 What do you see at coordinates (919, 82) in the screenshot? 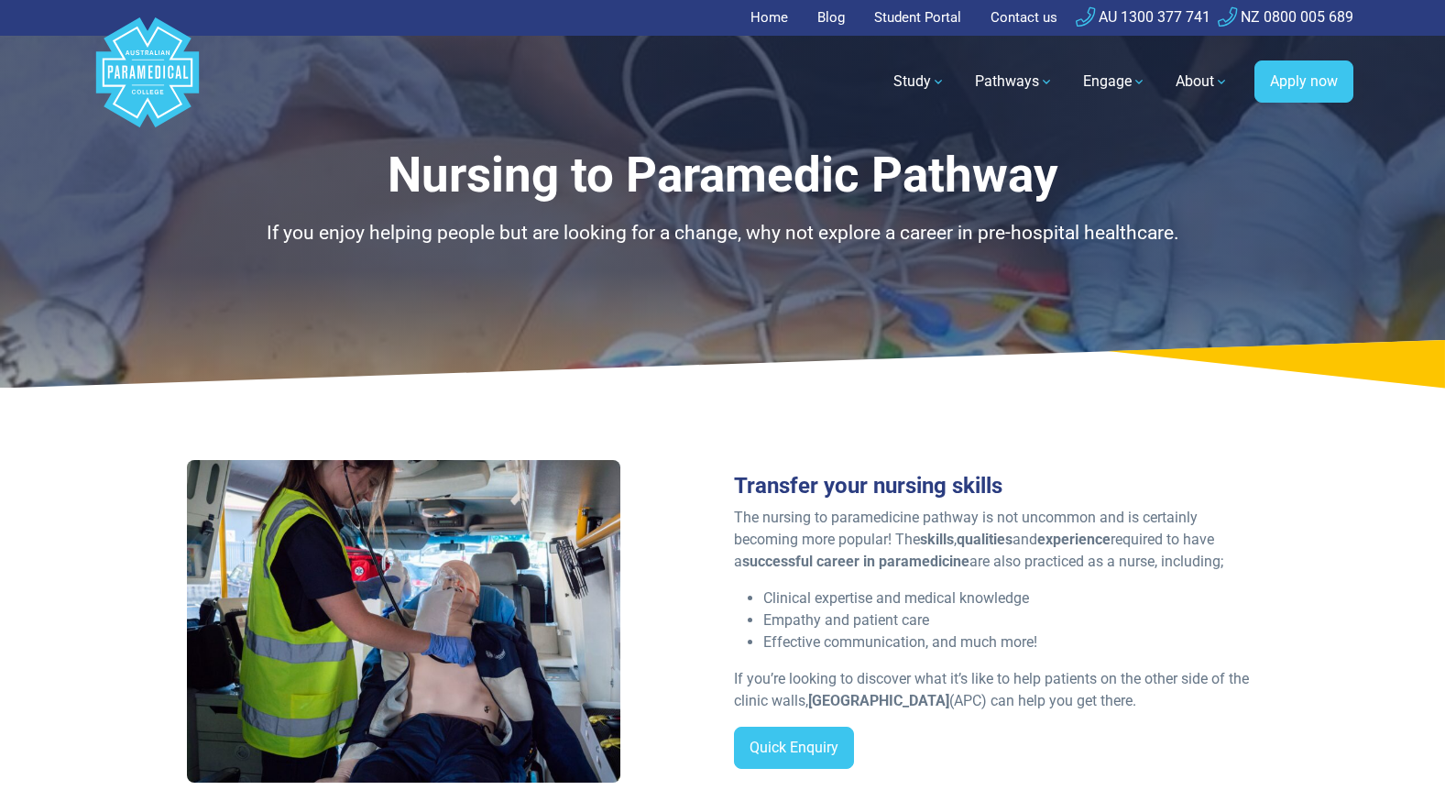
I see `a: Study` at bounding box center [919, 82].